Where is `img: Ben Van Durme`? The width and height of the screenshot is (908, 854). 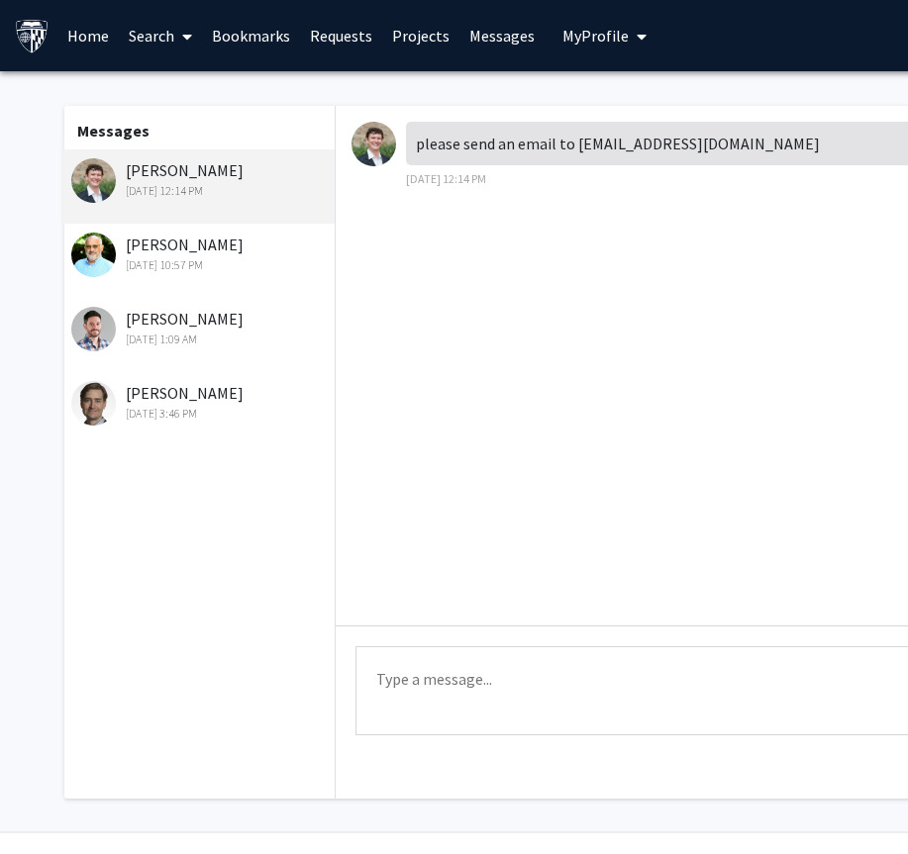 img: Ben Van Durme is located at coordinates (93, 403).